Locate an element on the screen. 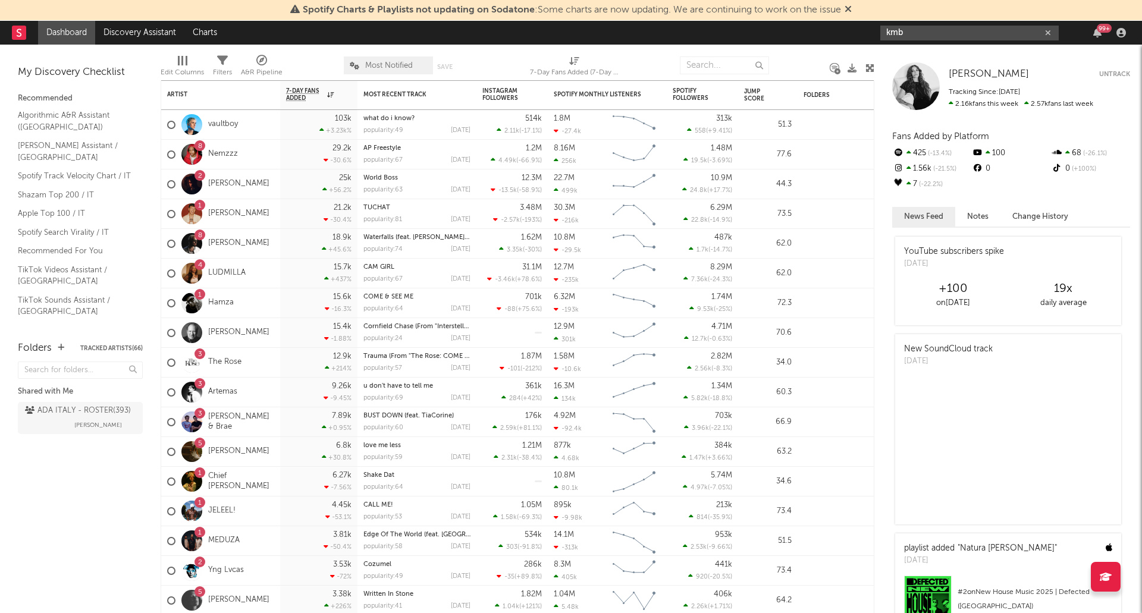 Image resolution: width=1142 pixels, height=613 pixels. div: popularity: 69 is located at coordinates (383, 398).